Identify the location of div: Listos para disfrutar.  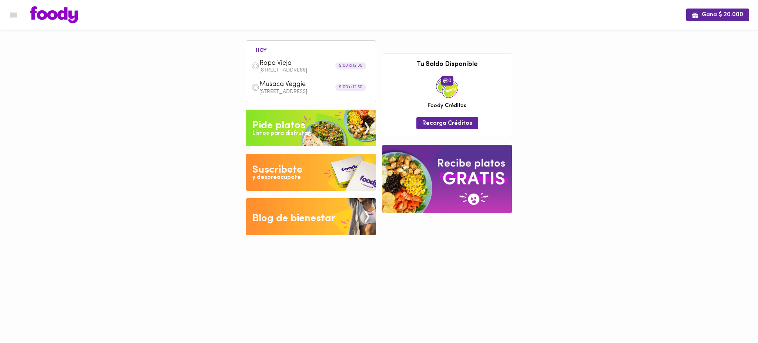
(281, 133).